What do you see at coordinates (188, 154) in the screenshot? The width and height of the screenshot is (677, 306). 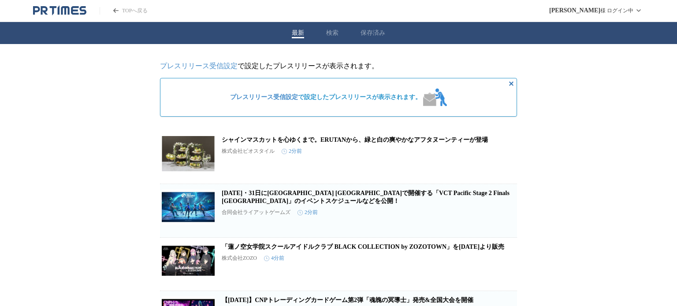 I see `img: シャインマスカットを心ゆくまで。ERUTANから、緑と白の爽やかなアフタヌーンティーが登場` at bounding box center [188, 154].